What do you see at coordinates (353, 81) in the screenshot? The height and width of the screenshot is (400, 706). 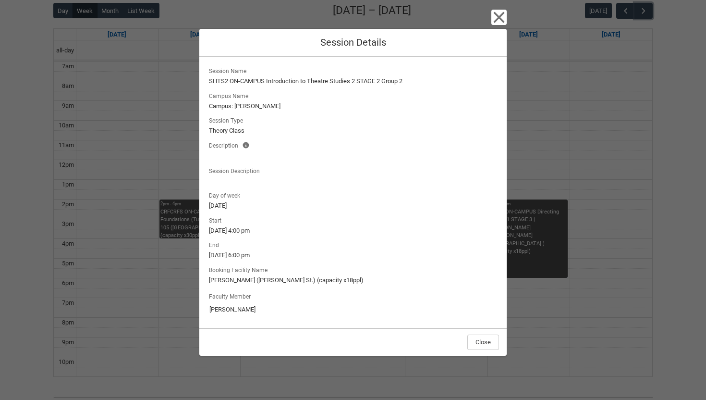 I see `lightning-formatted-text: SHTS2 ON-CAMPUS Introduction to Theatre Studies 2 STAGE 2 Group 2` at bounding box center [353, 81].